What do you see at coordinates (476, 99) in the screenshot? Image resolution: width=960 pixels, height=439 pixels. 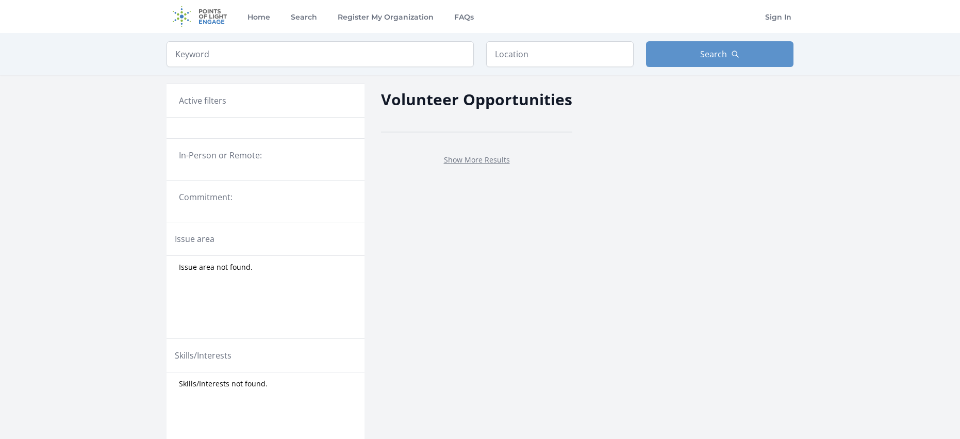 I see `h2: Volunteer Opportunities` at bounding box center [476, 99].